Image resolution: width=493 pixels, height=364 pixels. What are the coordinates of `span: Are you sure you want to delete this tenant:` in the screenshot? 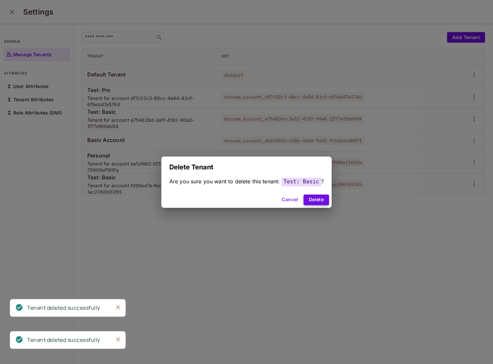 It's located at (225, 181).